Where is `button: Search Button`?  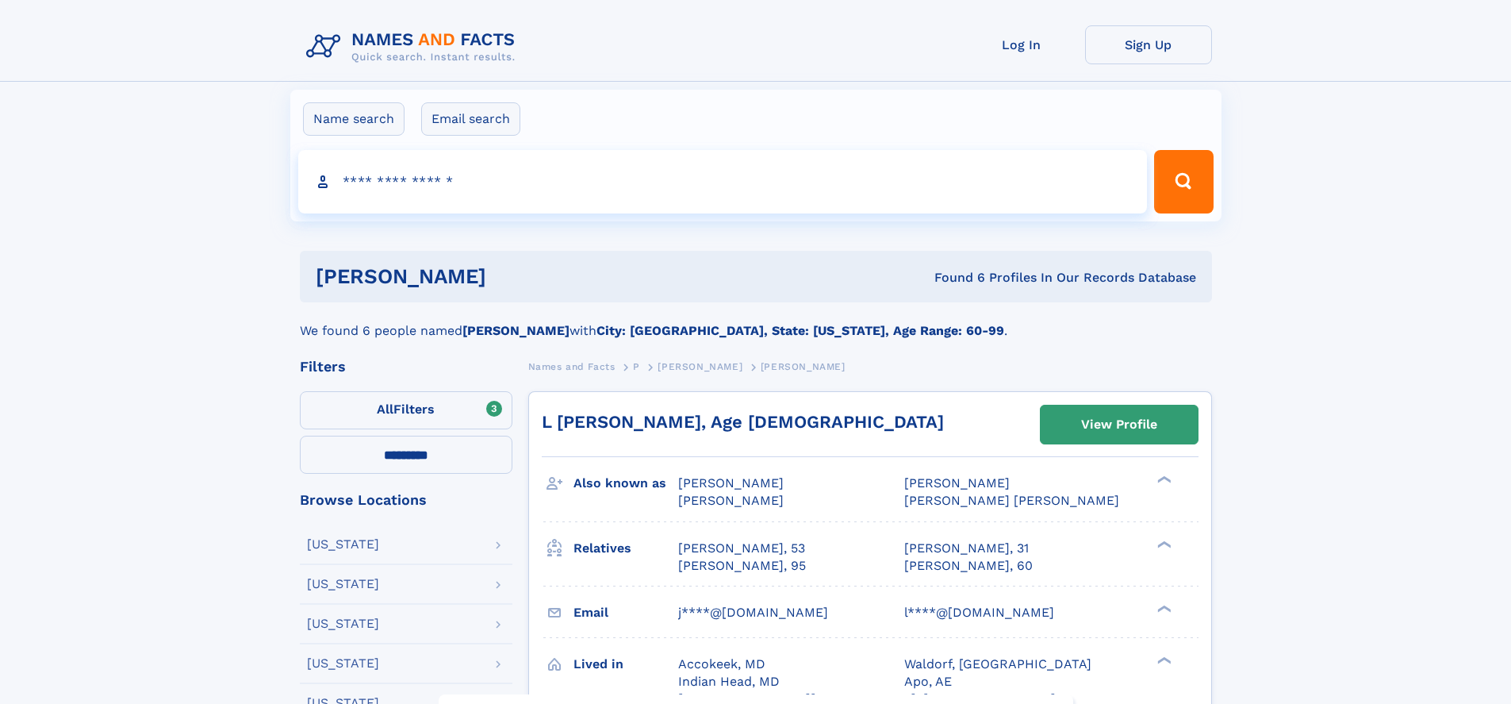
button: Search Button is located at coordinates (1184, 182).